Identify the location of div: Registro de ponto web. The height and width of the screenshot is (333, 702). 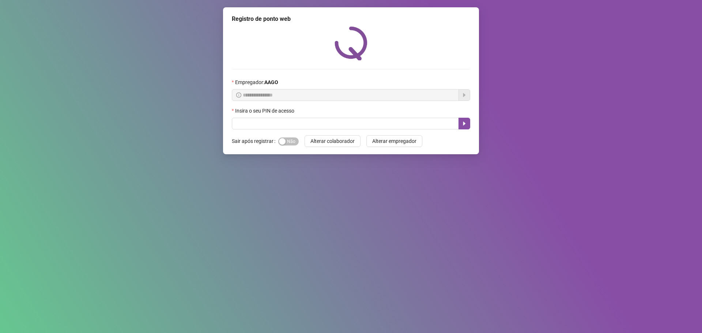
(351, 19).